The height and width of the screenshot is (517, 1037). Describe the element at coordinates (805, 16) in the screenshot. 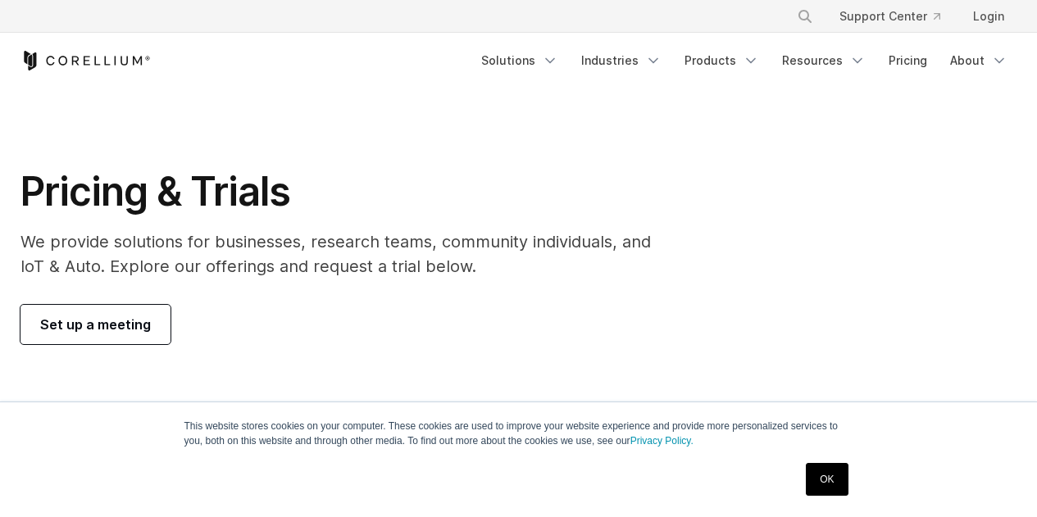

I see `button: Search` at that location.